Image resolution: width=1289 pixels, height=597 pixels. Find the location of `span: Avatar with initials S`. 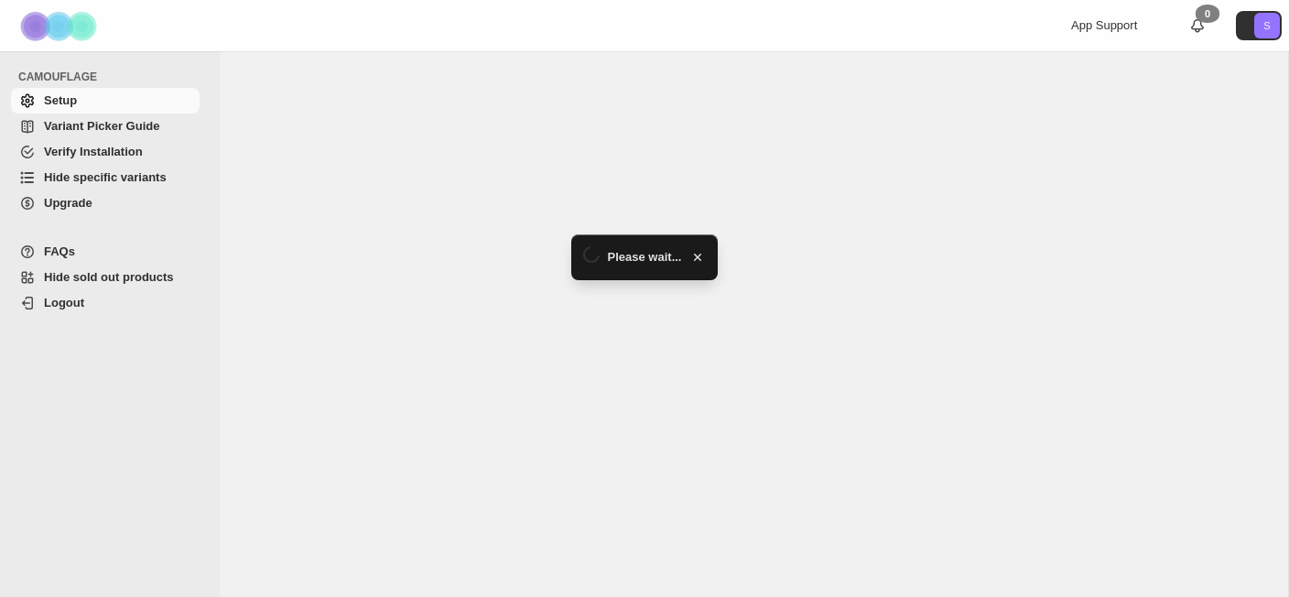

span: Avatar with initials S is located at coordinates (1267, 26).